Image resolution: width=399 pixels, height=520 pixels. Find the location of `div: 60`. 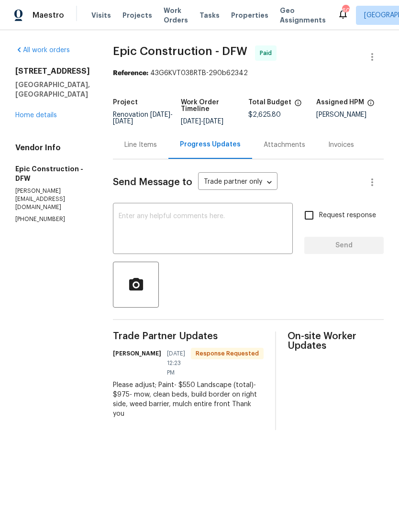

div: 60 is located at coordinates (345, 11).